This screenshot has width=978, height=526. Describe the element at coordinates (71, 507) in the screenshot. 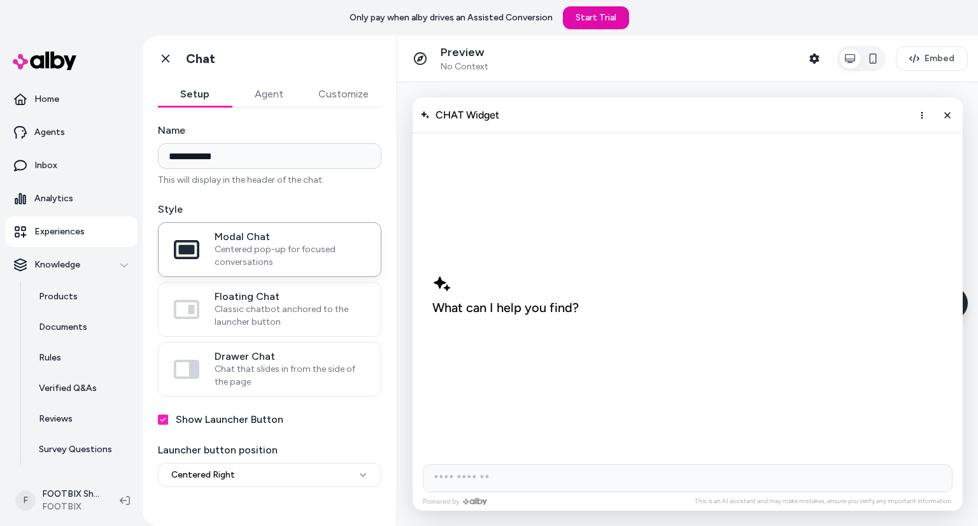

I see `span: FOOTBIX` at that location.